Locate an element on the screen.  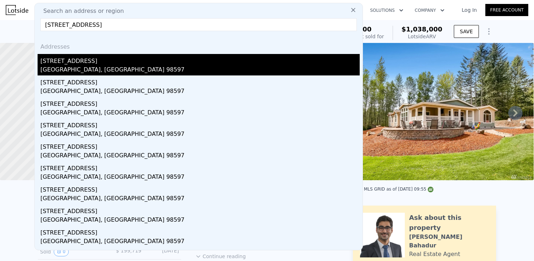
button: View historical data is located at coordinates (61, 252).